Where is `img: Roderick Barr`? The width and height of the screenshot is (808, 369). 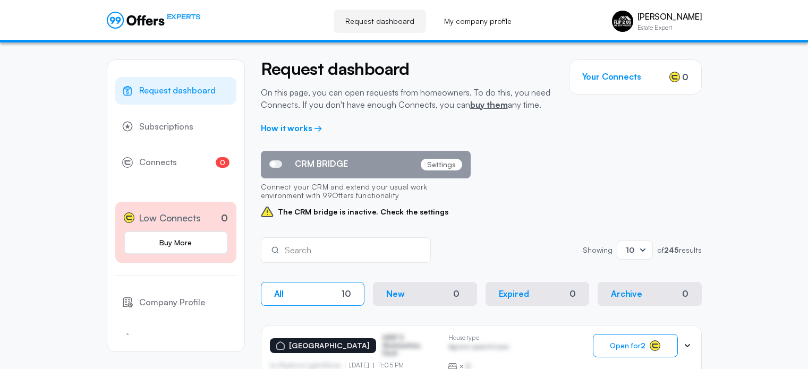
img: Roderick Barr is located at coordinates (623, 21).